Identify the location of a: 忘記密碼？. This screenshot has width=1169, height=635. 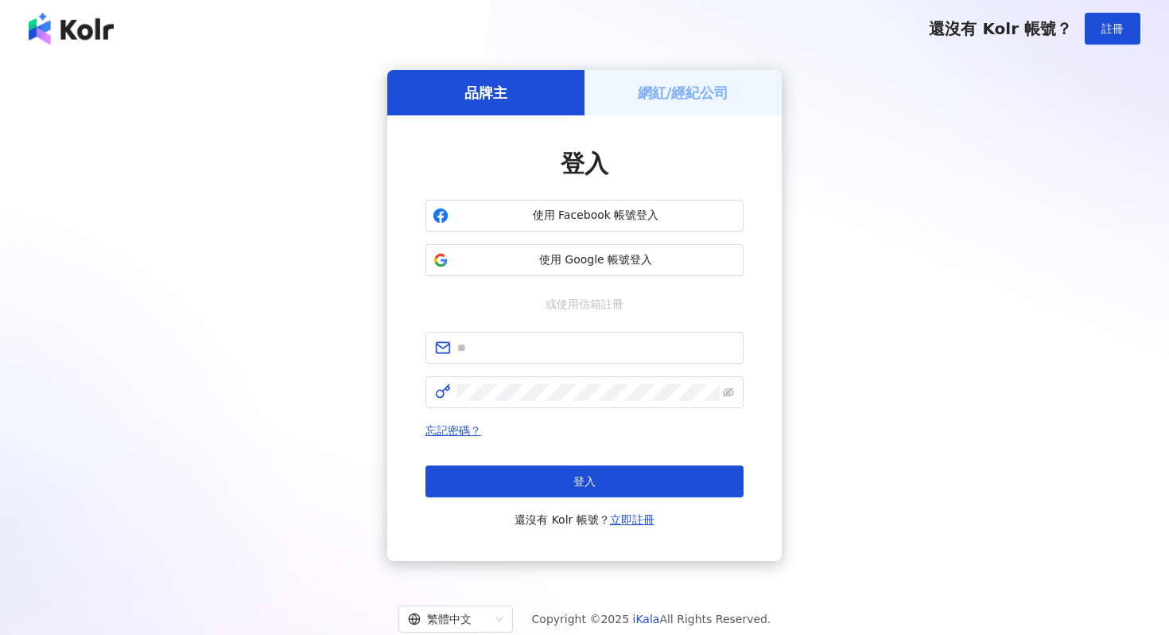
(453, 430).